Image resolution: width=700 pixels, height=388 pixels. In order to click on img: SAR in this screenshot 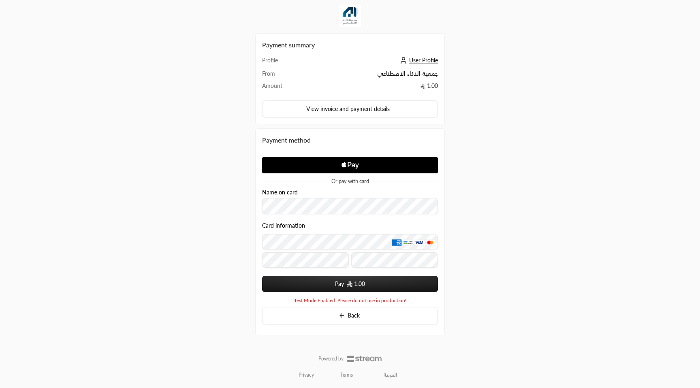, I will do `click(349, 284)`.